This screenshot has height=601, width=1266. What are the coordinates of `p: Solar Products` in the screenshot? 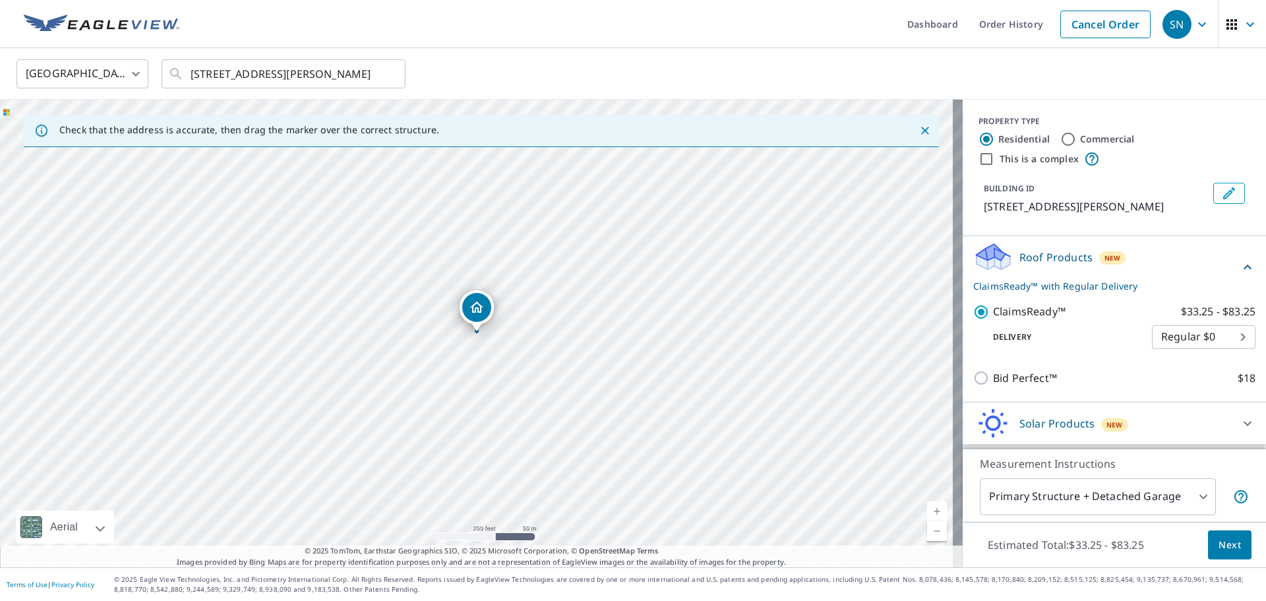 It's located at (1057, 423).